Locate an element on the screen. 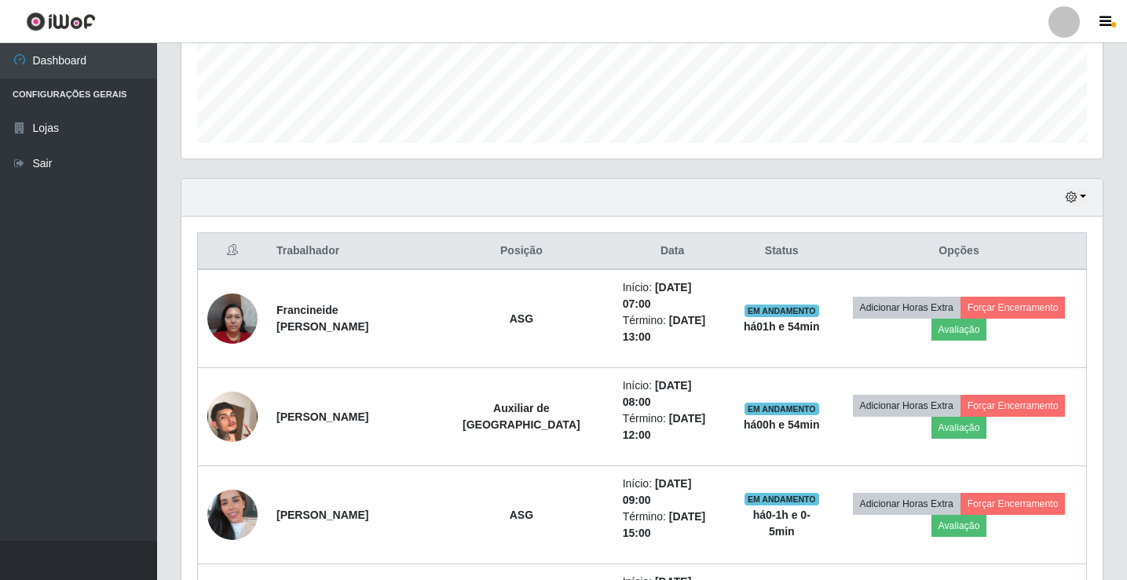 This screenshot has width=1127, height=580. img: CoreUI Logo is located at coordinates (60, 21).